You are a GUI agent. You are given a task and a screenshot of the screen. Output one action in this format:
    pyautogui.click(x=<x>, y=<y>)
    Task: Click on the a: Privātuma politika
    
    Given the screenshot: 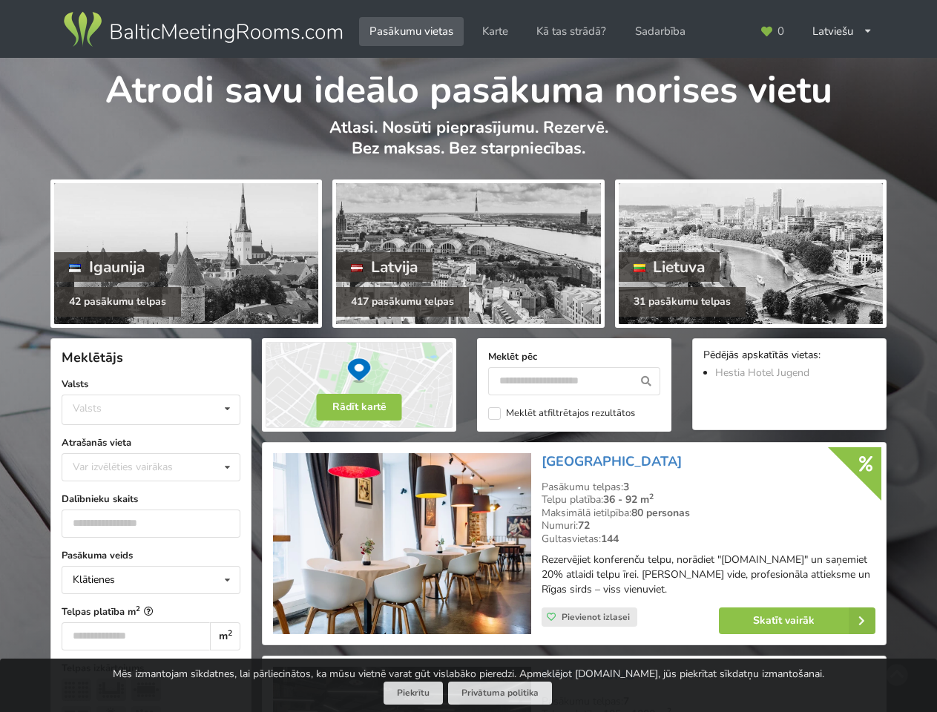 What is the action you would take?
    pyautogui.click(x=500, y=693)
    